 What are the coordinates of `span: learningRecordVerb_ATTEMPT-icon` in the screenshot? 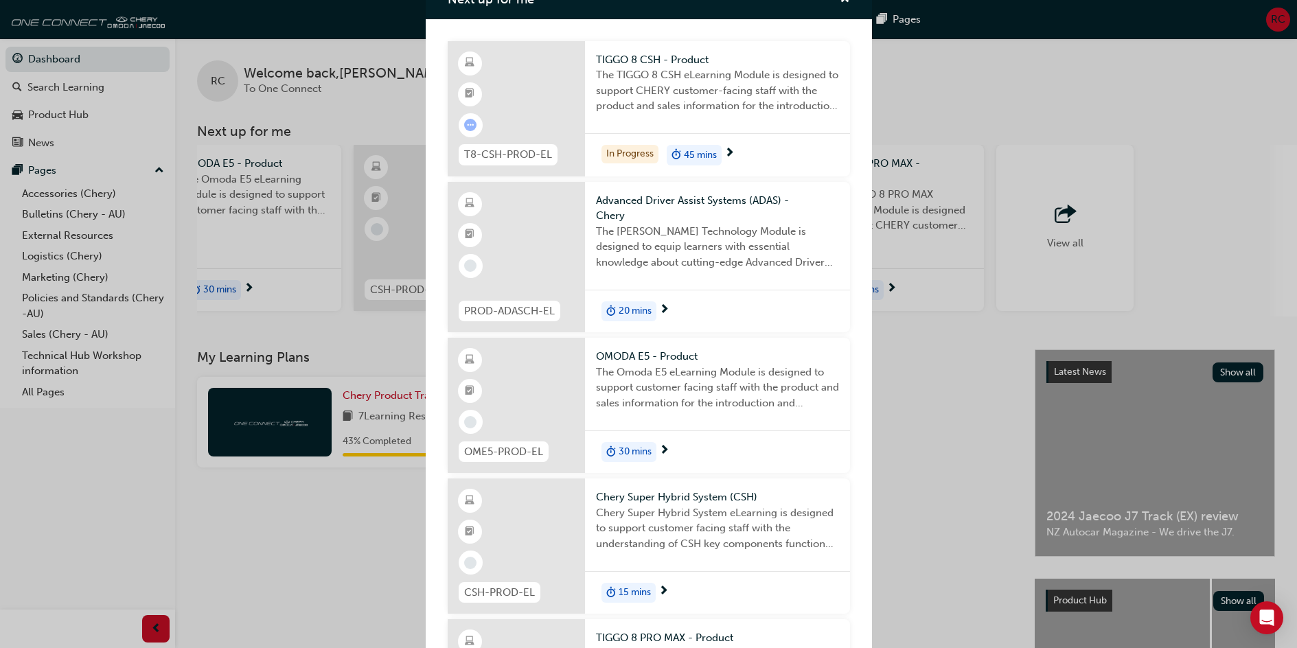 It's located at (470, 125).